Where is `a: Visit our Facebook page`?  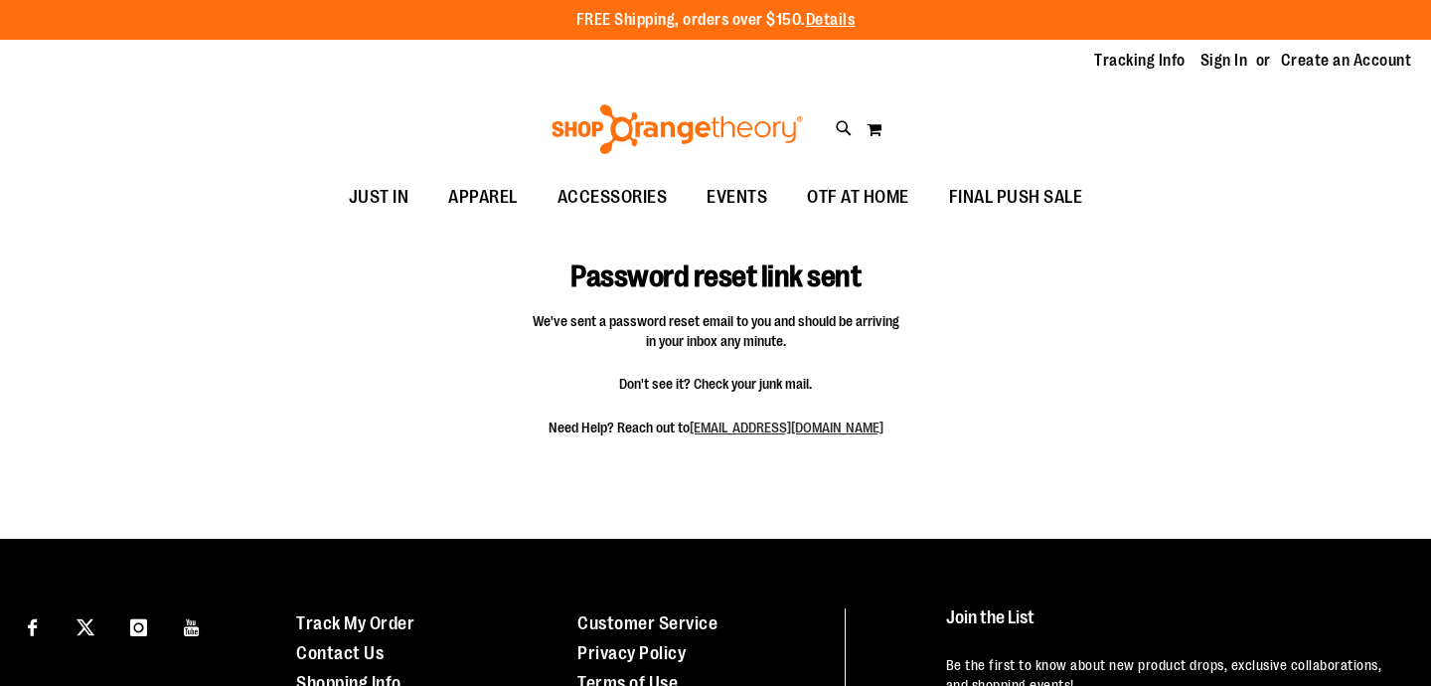
a: Visit our Facebook page is located at coordinates (32, 625).